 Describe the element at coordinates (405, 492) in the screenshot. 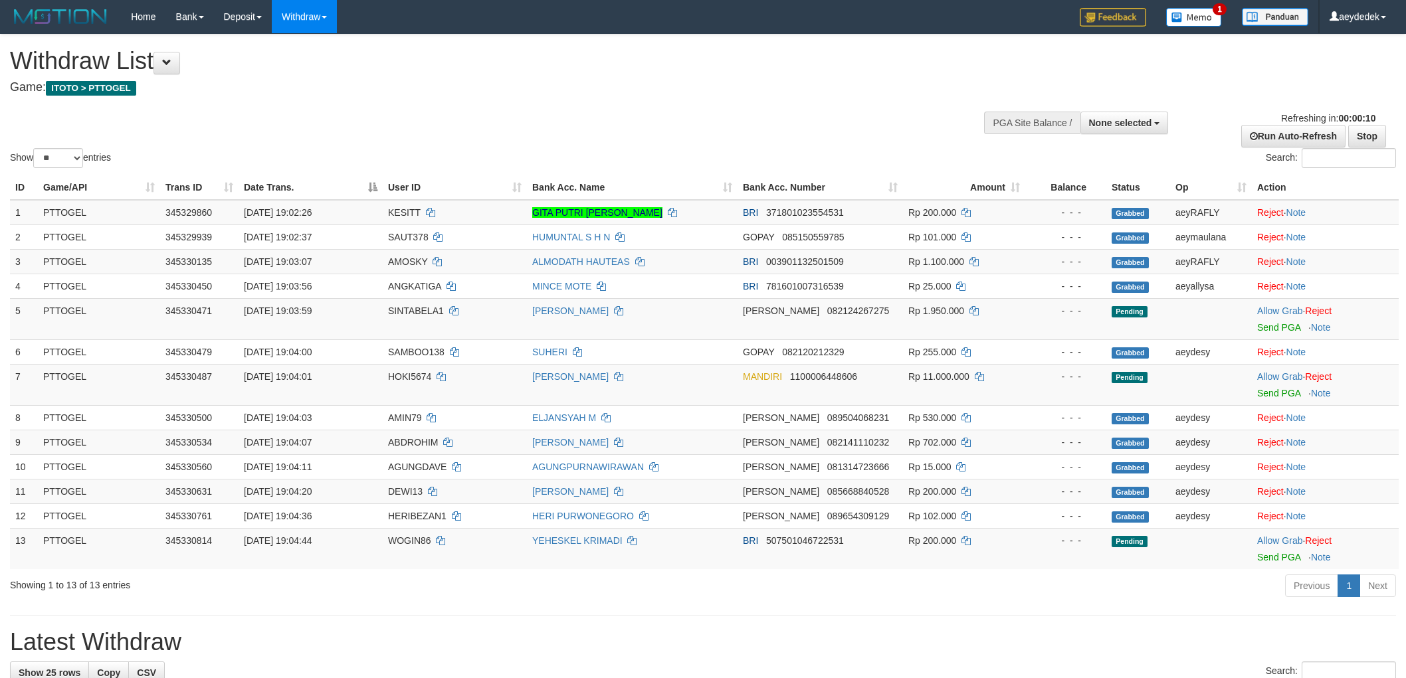

I see `span: DEWI13` at that location.